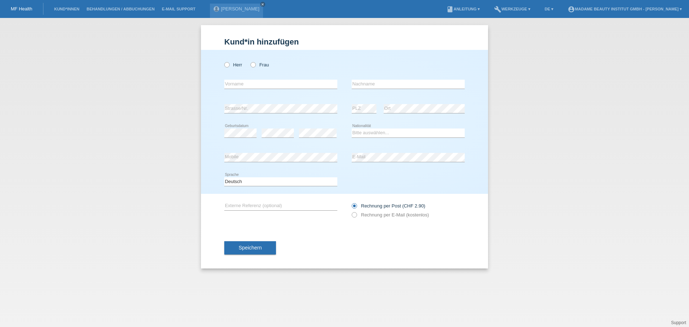 The image size is (689, 327). I want to click on label: Frau, so click(259, 65).